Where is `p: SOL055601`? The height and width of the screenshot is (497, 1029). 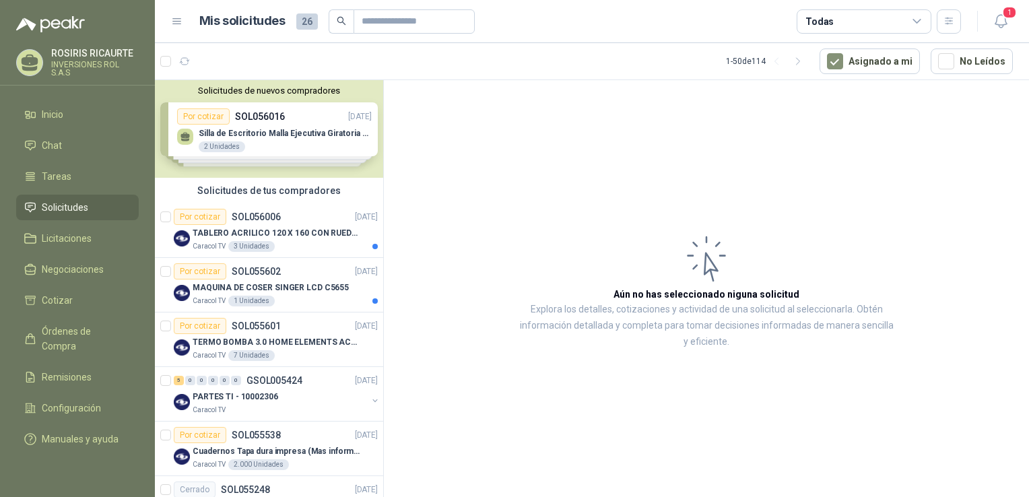 p: SOL055601 is located at coordinates (256, 326).